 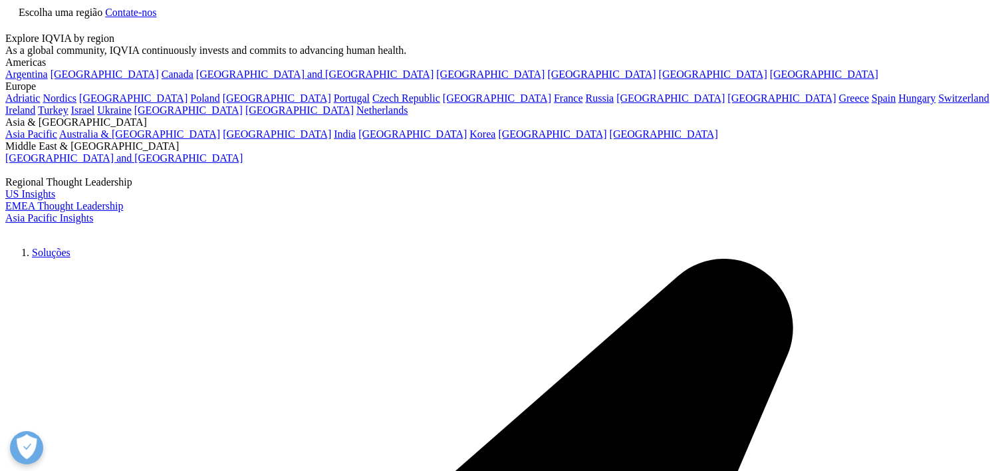 I want to click on a: US Insights, so click(x=30, y=194).